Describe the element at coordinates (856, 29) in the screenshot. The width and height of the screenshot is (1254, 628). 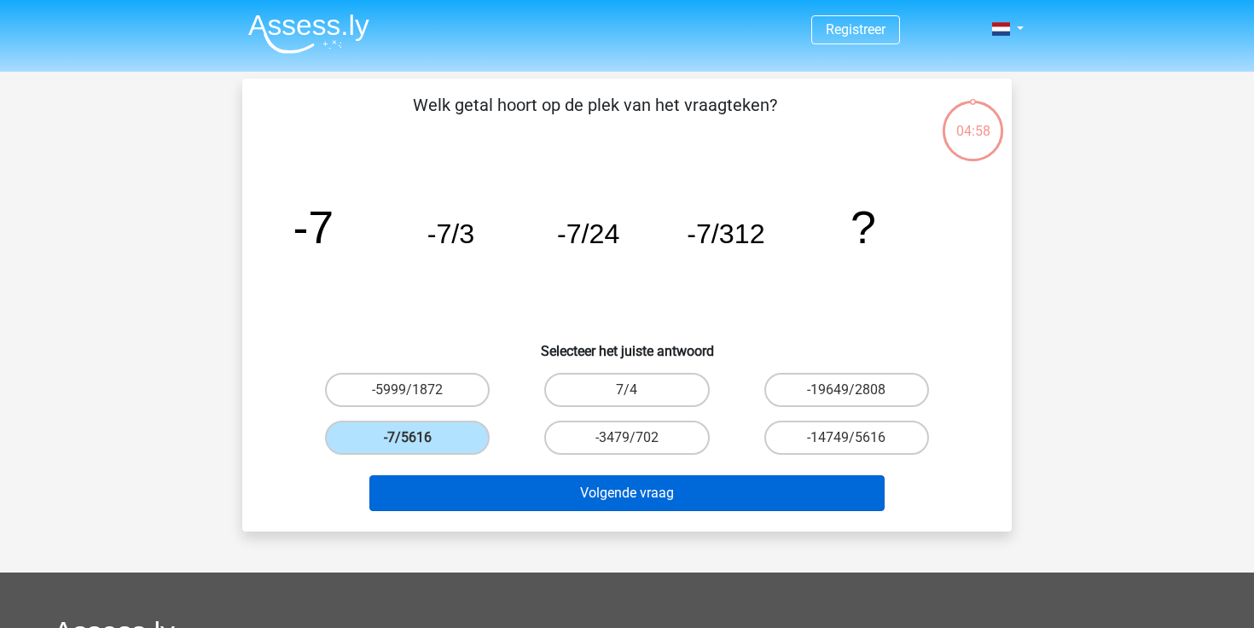
I see `a: Registreer` at that location.